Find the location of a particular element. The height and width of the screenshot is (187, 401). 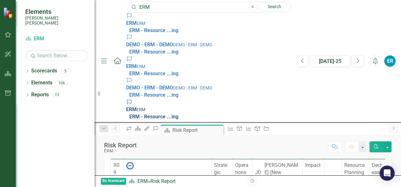

span: Resource Planning is located at coordinates (354, 169).